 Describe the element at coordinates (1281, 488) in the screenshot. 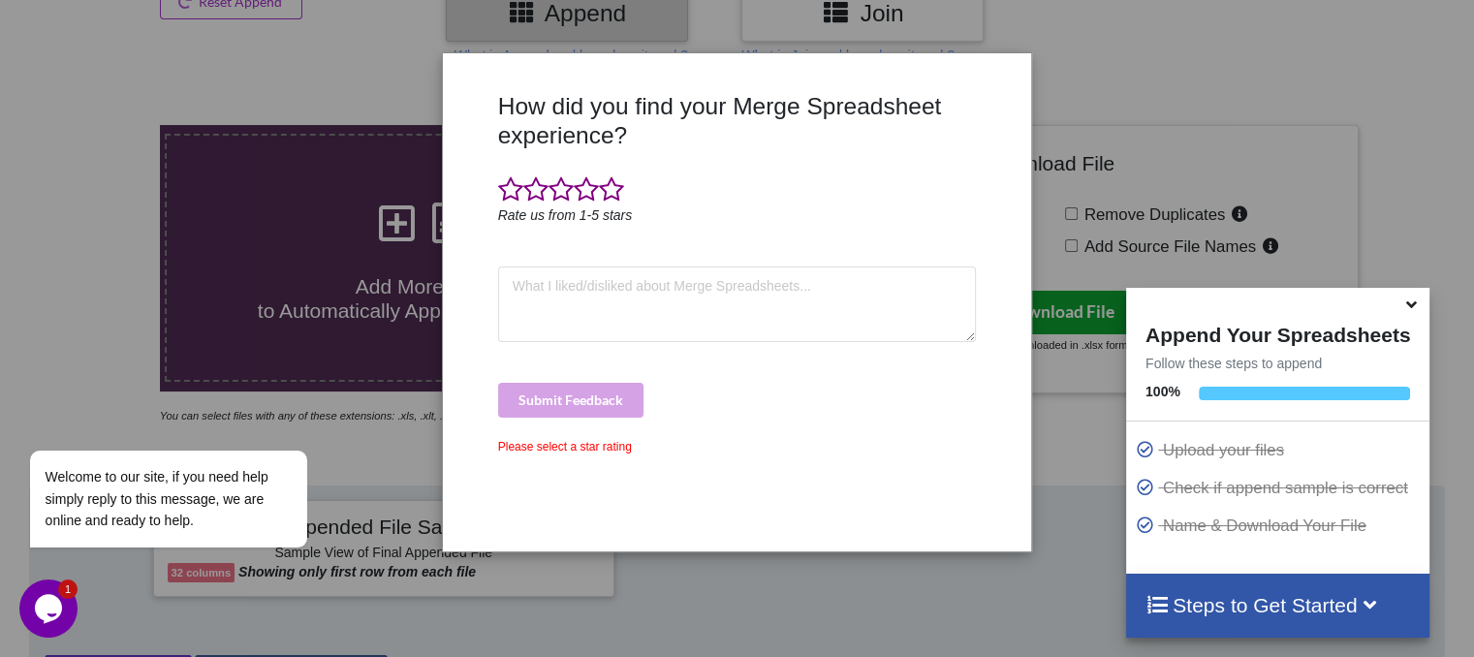

I see `p: Check if append sample is correct` at that location.